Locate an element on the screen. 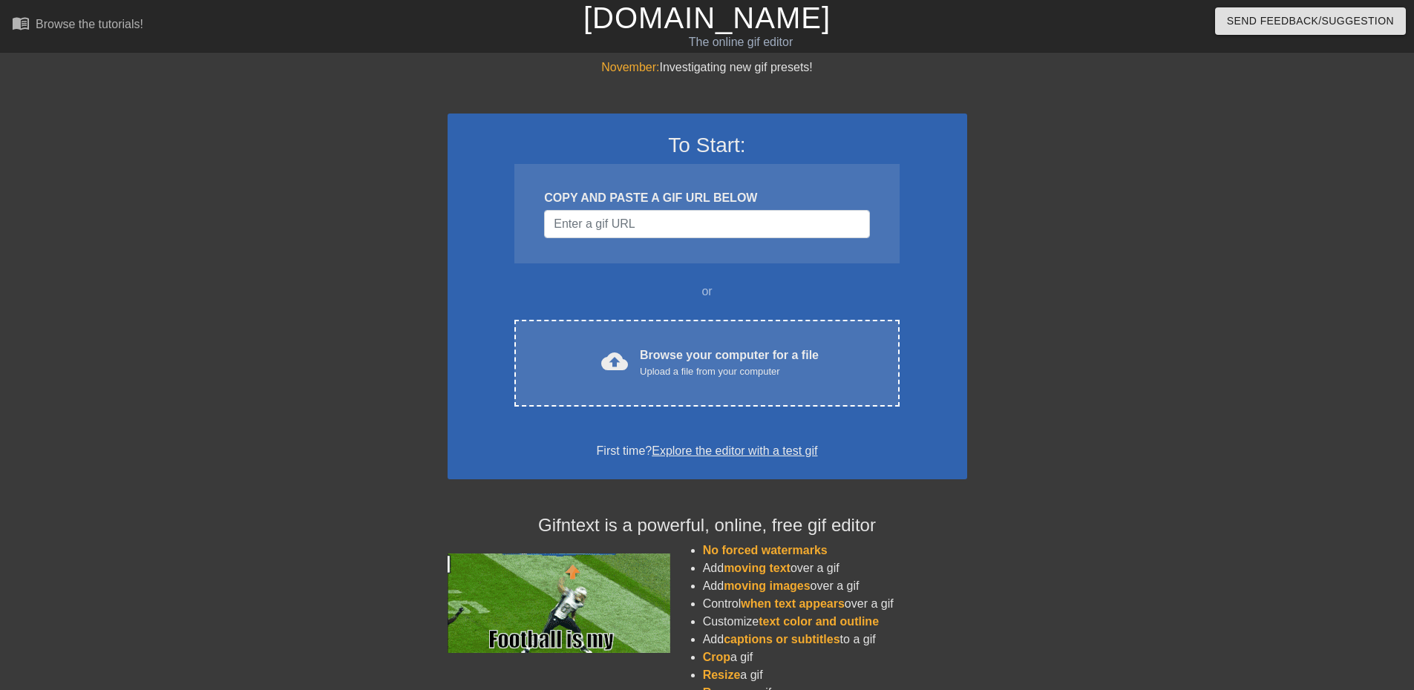 This screenshot has width=1414, height=690. button: Send Feedback/Suggestion is located at coordinates (1310, 21).